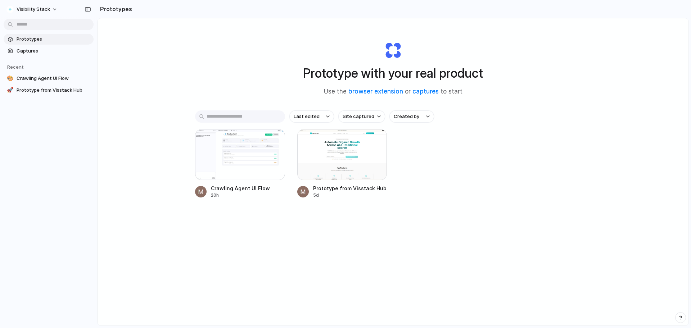 The image size is (691, 328). Describe the element at coordinates (358, 117) in the screenshot. I see `span: Site captured` at that location.